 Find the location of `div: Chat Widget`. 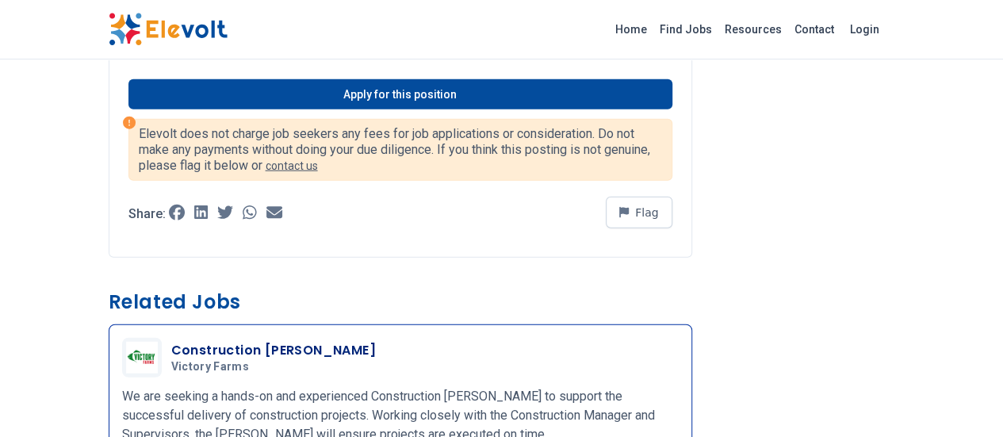

div: Chat Widget is located at coordinates (963, 399).